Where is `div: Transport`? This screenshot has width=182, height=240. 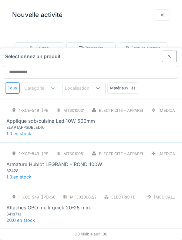 div: Transport is located at coordinates (91, 48).